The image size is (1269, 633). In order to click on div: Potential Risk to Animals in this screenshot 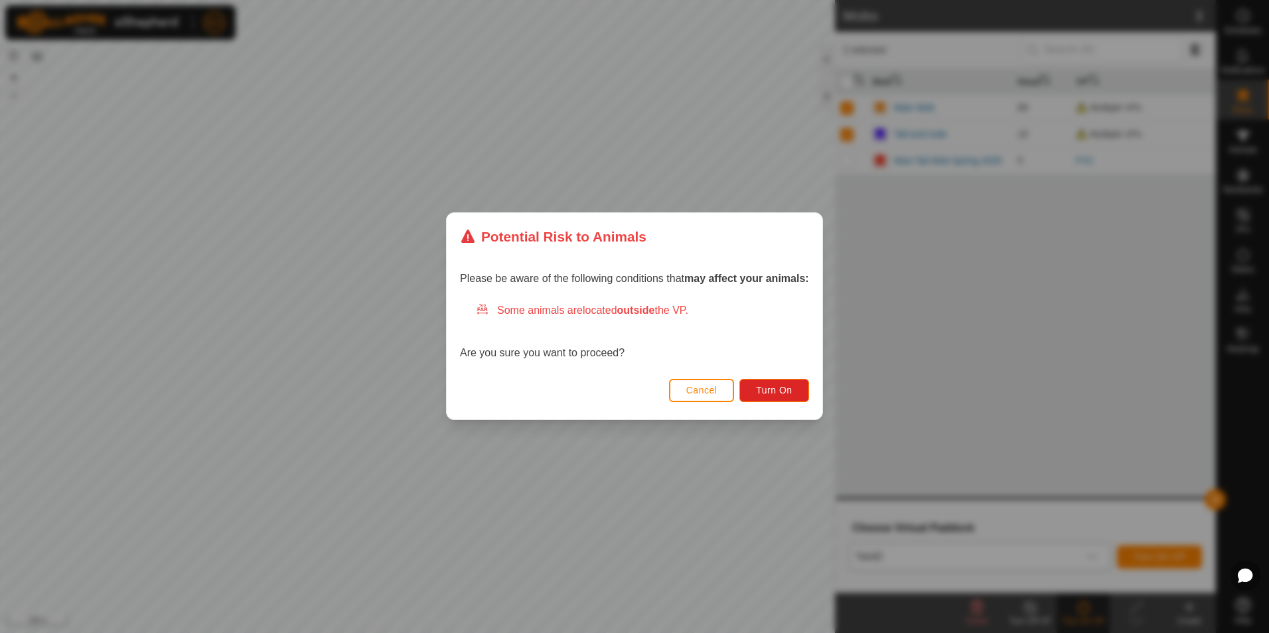, I will do `click(553, 236)`.